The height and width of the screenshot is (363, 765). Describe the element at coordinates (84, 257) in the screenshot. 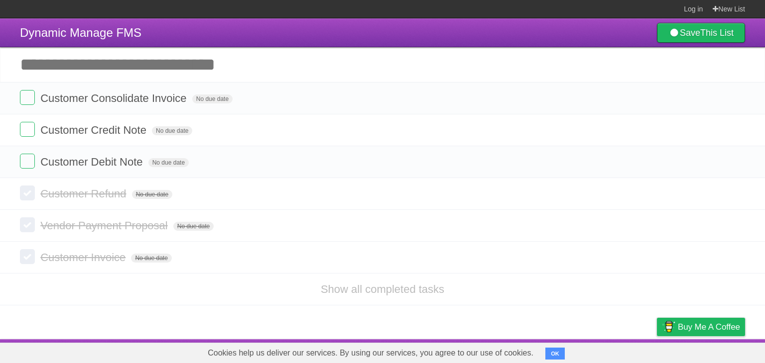

I see `span: Customer Invoice` at that location.